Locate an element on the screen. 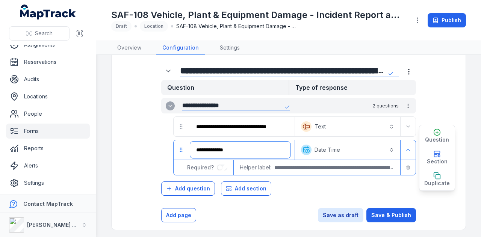  a: Alerts is located at coordinates (48, 166).